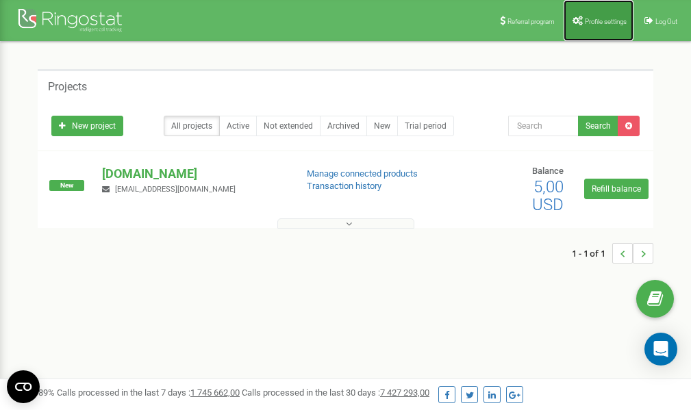 The width and height of the screenshot is (691, 410). What do you see at coordinates (288, 126) in the screenshot?
I see `a: Not extended` at bounding box center [288, 126].